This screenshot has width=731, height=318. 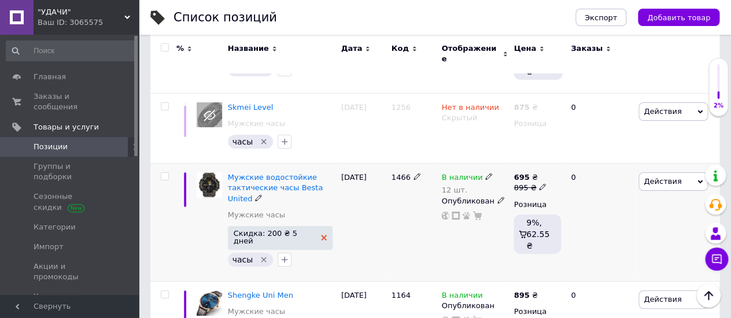 What do you see at coordinates (541, 60) in the screenshot?
I see `span: 9%, 107.55 ₴` at bounding box center [541, 60].